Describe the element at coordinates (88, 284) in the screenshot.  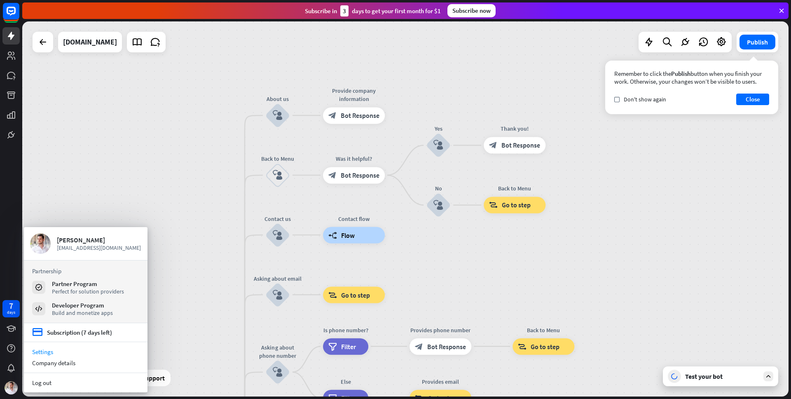
I see `div: Partner Program` at that location.